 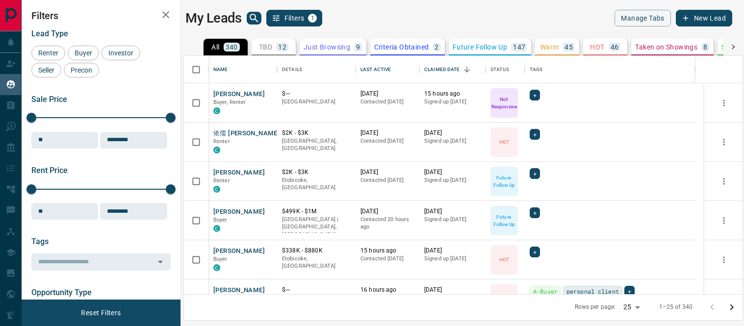 I want to click on p: Future Follow Up, so click(x=505, y=182).